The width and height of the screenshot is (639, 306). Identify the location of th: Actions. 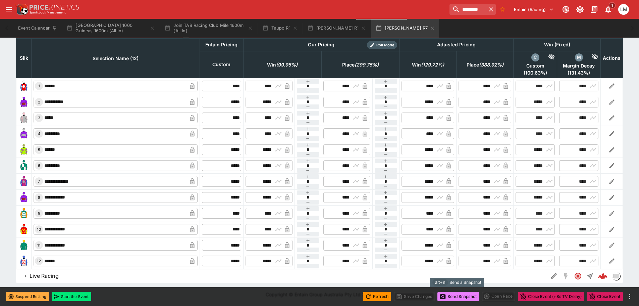
(612, 58).